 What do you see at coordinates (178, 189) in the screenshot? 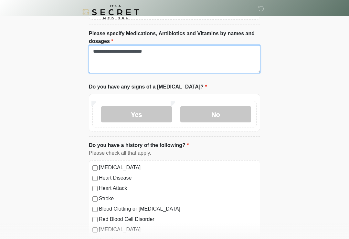
I see `label: Heart Attack` at bounding box center [178, 189].